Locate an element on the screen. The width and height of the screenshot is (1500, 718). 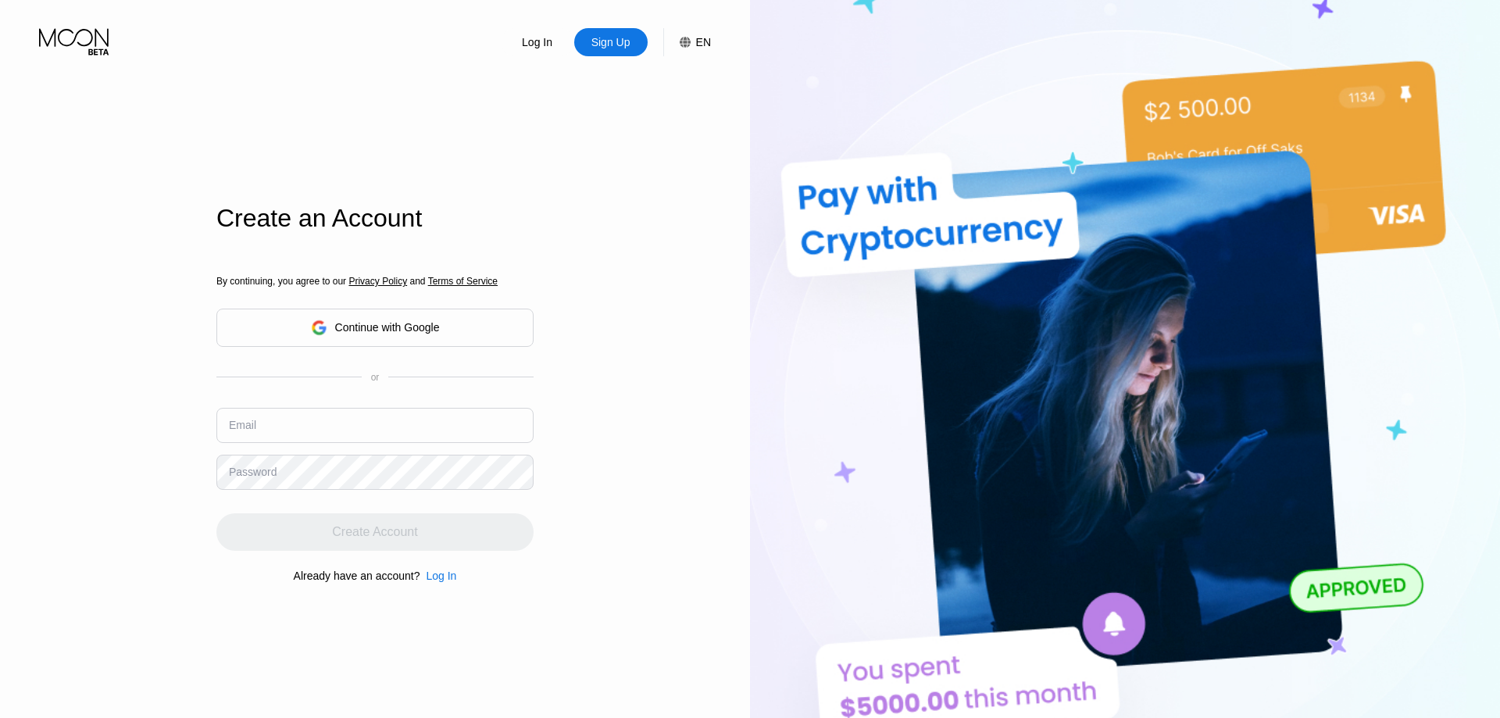
div: By continuing, you agree to our is located at coordinates (375, 281).